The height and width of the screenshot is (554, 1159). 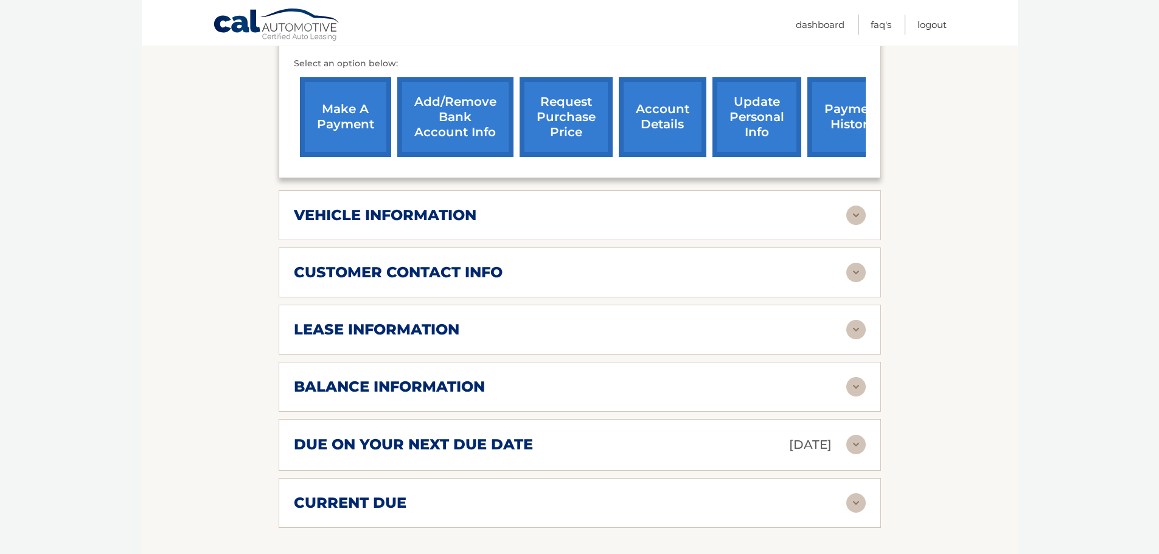 I want to click on p: Select an option below:, so click(x=580, y=64).